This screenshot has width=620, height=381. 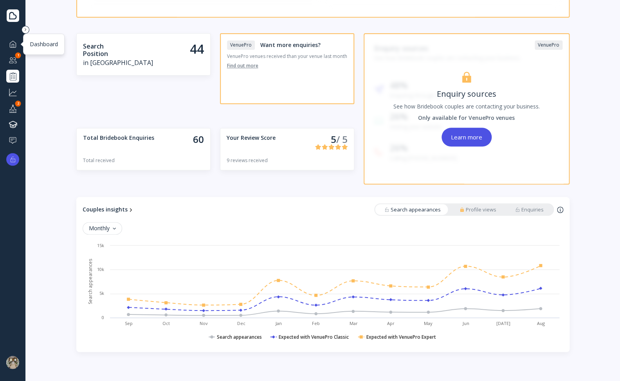 I want to click on div: Learn more, so click(x=466, y=137).